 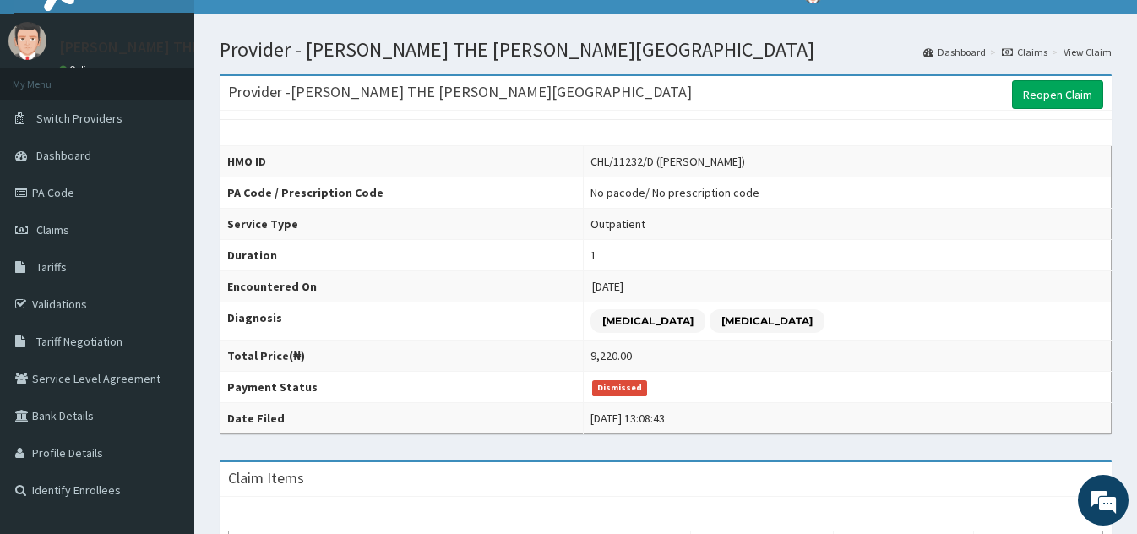 What do you see at coordinates (63, 155) in the screenshot?
I see `span: Dashboard` at bounding box center [63, 155].